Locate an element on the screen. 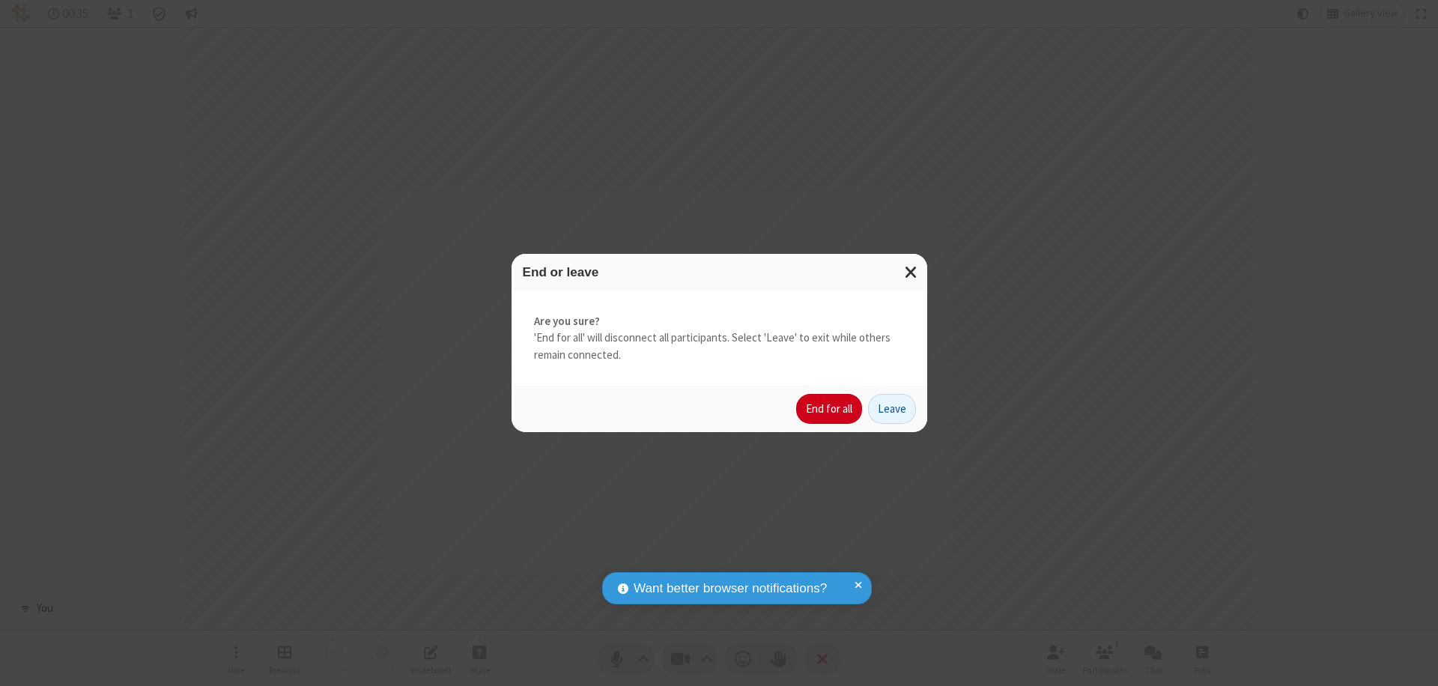  span: Want better browser notifications? is located at coordinates (730, 589).